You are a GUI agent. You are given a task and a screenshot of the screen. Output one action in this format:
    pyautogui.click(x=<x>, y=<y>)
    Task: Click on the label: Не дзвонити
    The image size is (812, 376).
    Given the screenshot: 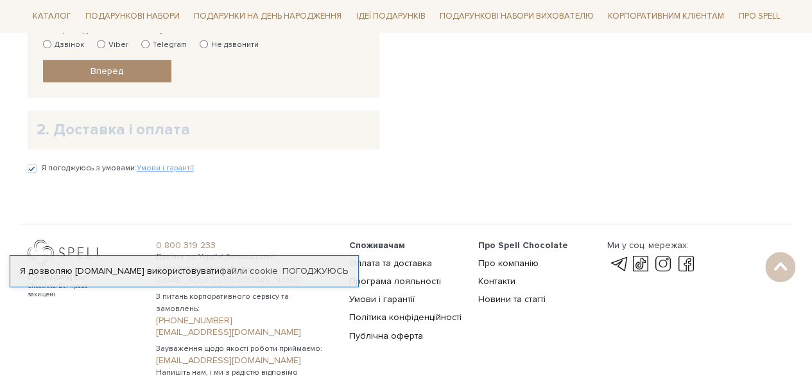 What is the action you would take?
    pyautogui.click(x=229, y=45)
    